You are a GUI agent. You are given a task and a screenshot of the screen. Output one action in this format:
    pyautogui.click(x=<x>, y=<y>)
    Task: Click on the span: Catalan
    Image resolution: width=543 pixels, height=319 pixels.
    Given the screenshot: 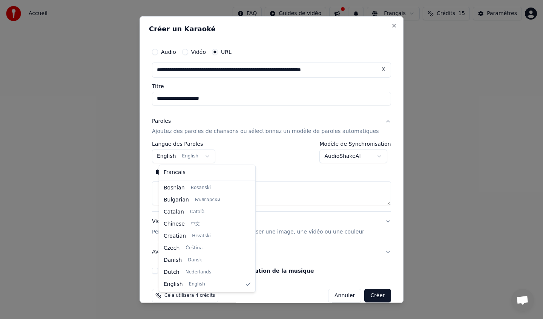 What is the action you would take?
    pyautogui.click(x=174, y=212)
    